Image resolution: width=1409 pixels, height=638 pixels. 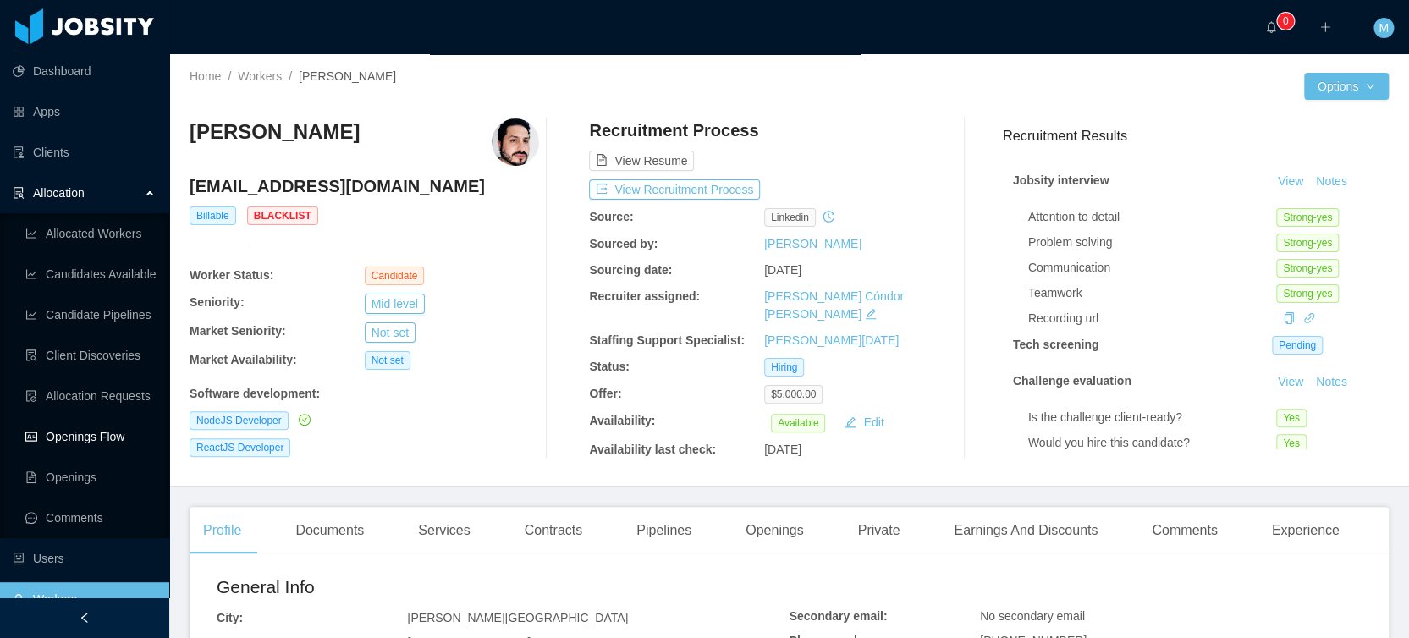 I want to click on a: icon: link, so click(x=1310, y=318).